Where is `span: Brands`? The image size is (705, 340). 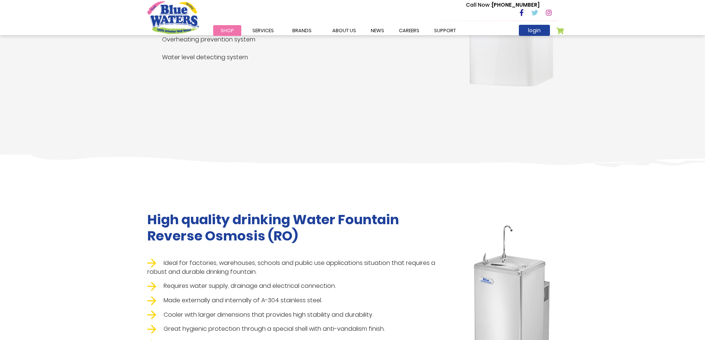
span: Brands is located at coordinates (302, 30).